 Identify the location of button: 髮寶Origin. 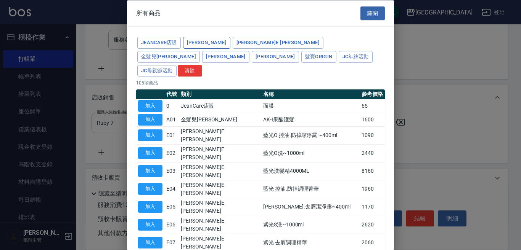
(319, 56).